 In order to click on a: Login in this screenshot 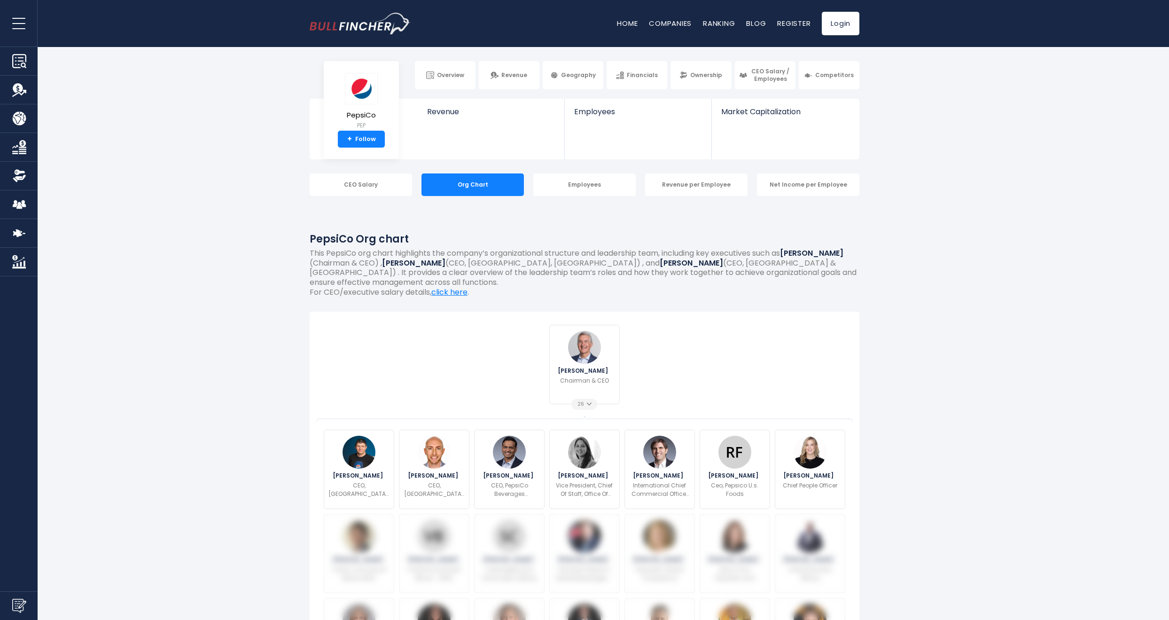, I will do `click(840, 23)`.